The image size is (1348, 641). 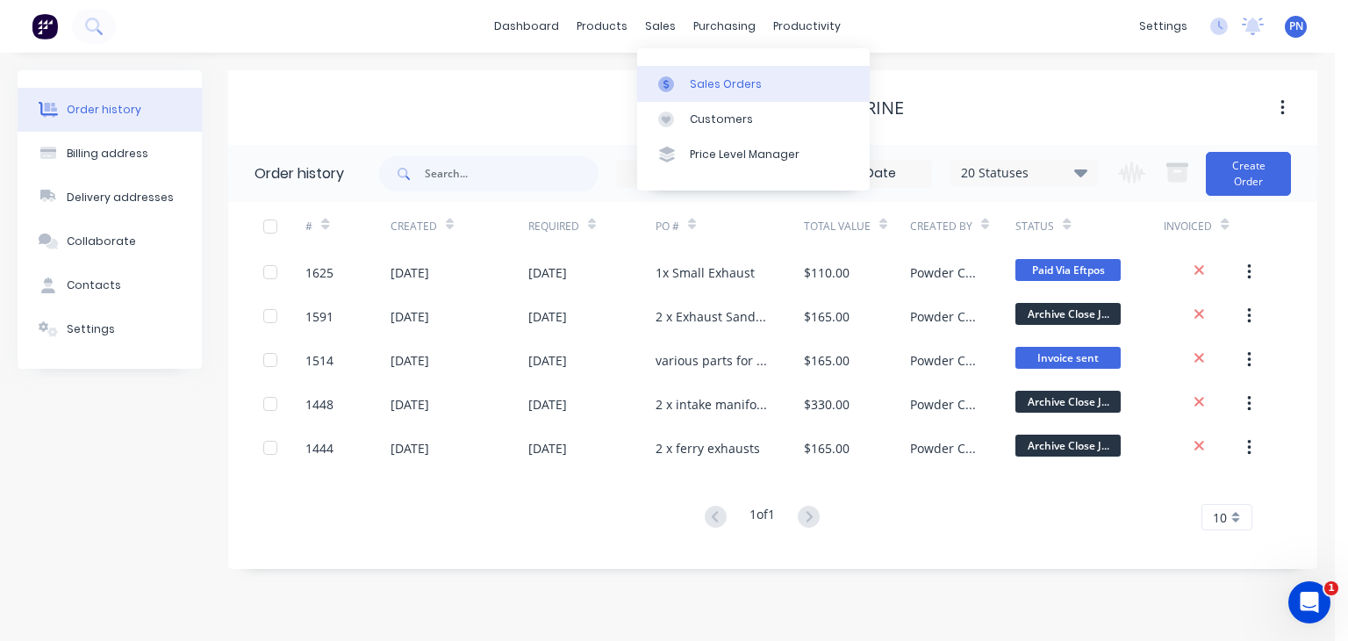 What do you see at coordinates (708, 448) in the screenshot?
I see `div: 2 x ferry exhausts` at bounding box center [708, 448].